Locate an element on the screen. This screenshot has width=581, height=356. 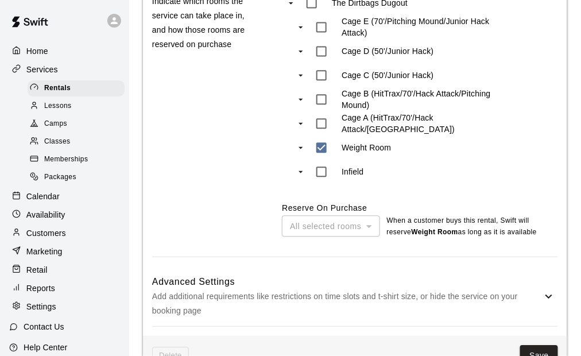
p: Retail is located at coordinates (37, 270).